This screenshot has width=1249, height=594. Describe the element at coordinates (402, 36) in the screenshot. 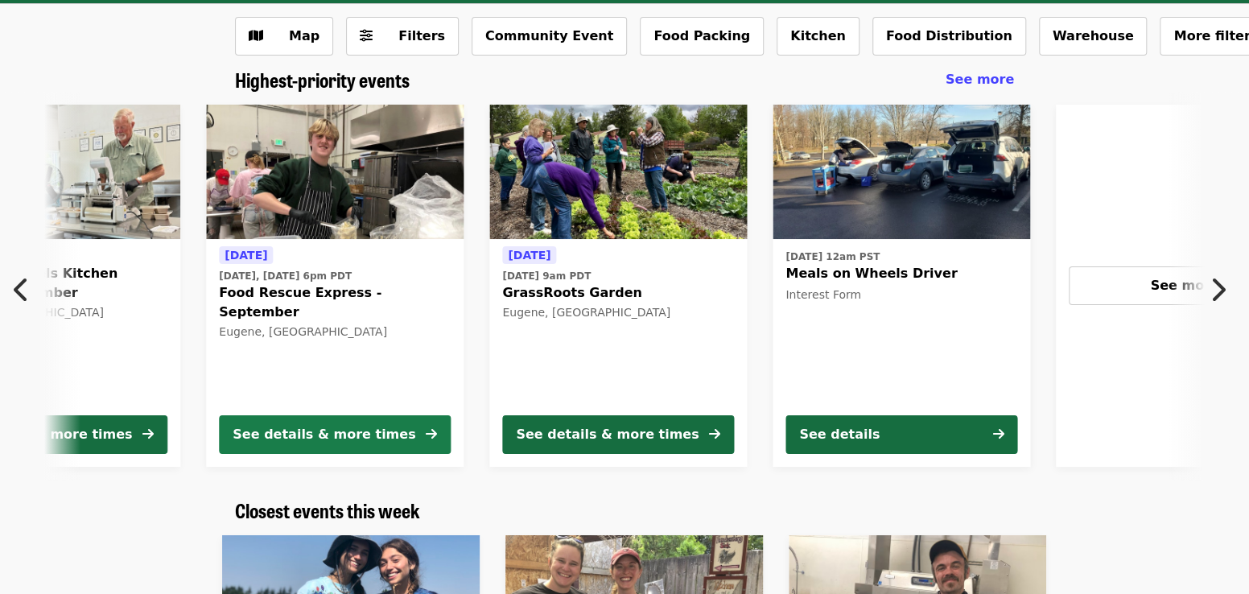

I see `button: Filters (0 selected)` at that location.